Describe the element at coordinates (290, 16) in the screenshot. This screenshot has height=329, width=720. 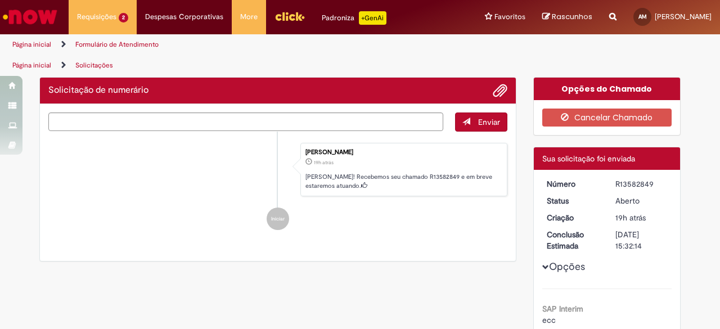
I see `img: click_logo_yellow_360x200.png` at that location.